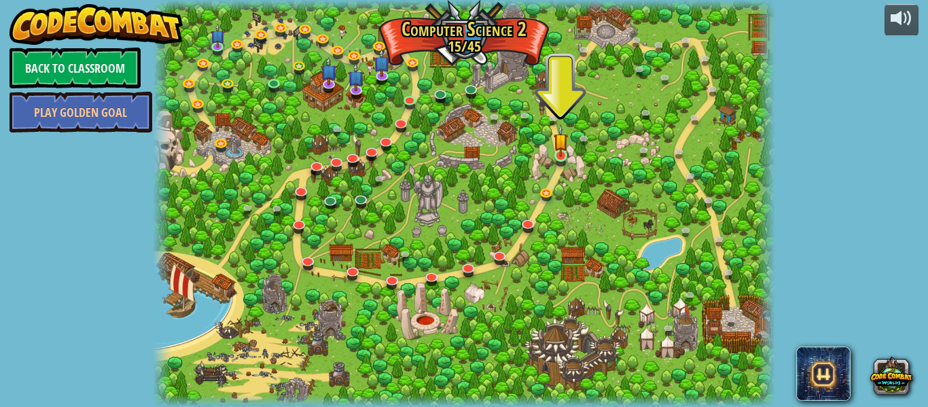 The image size is (928, 407). I want to click on a: Play Golden Goal, so click(81, 112).